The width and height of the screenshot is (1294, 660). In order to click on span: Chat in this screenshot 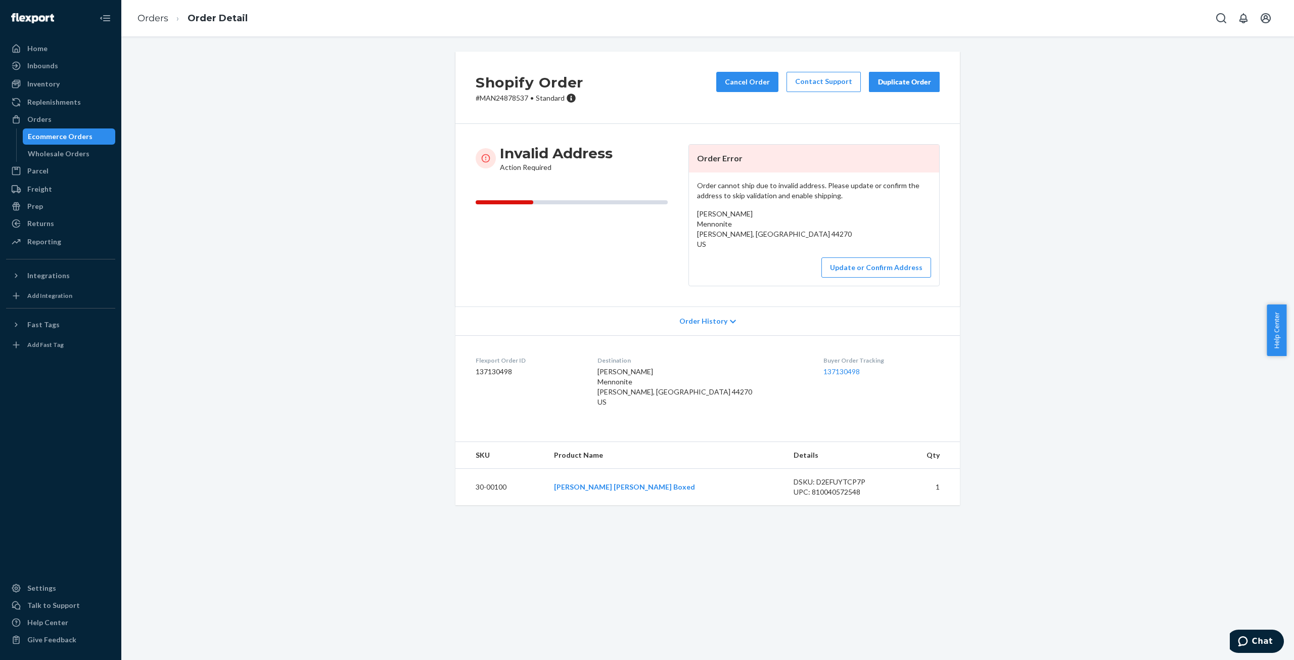, I will do `click(32, 12)`.